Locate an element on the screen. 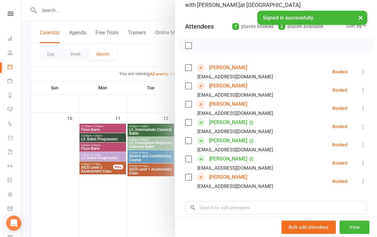 The height and width of the screenshot is (237, 377). div: Open Intercom Messenger is located at coordinates (14, 223).